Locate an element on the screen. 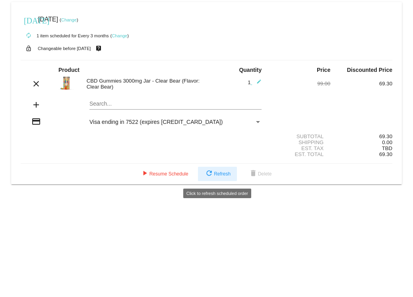 This screenshot has width=413, height=297. span: Resume Schedule is located at coordinates (164, 174).